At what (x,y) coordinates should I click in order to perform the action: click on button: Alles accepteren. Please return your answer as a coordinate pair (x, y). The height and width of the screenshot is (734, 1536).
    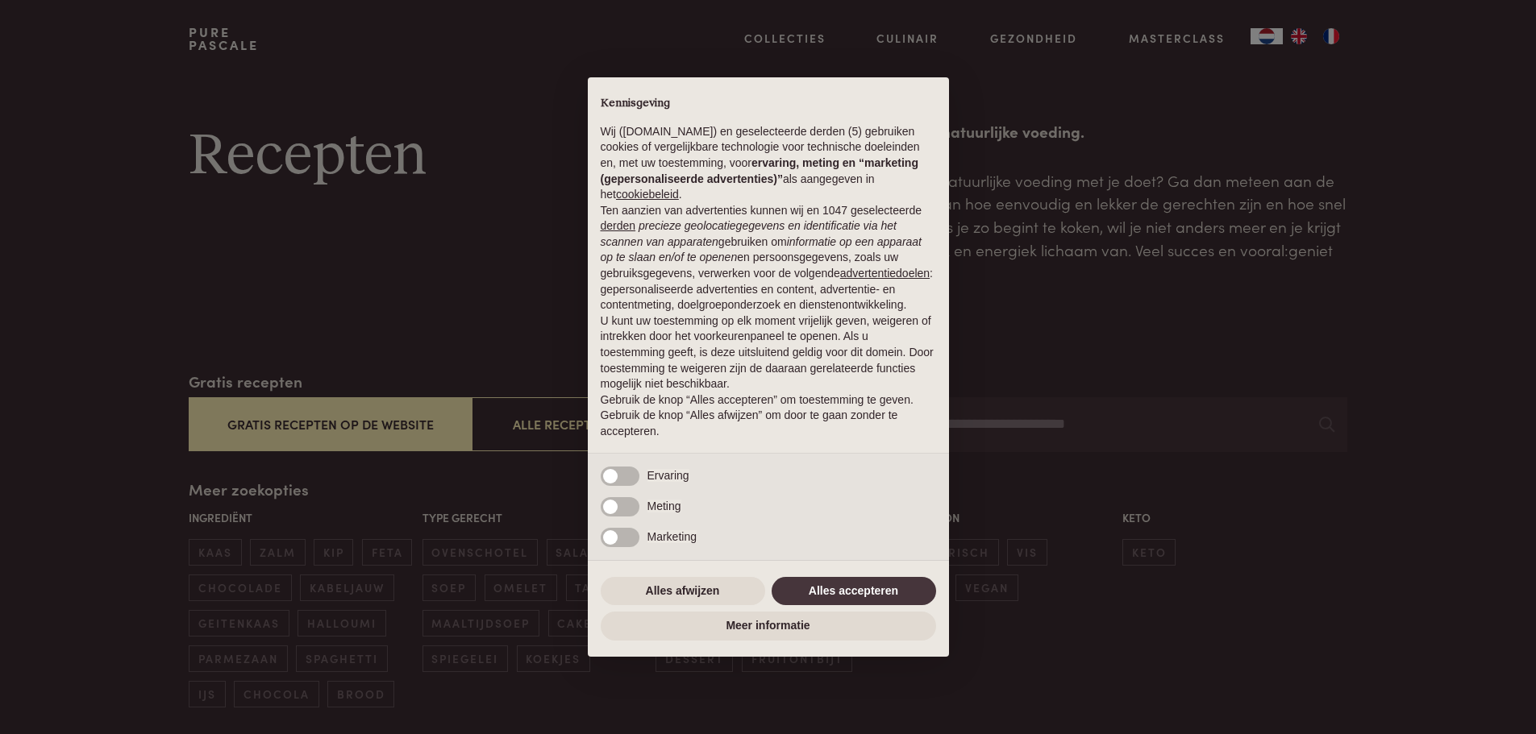
    Looking at the image, I should click on (854, 592).